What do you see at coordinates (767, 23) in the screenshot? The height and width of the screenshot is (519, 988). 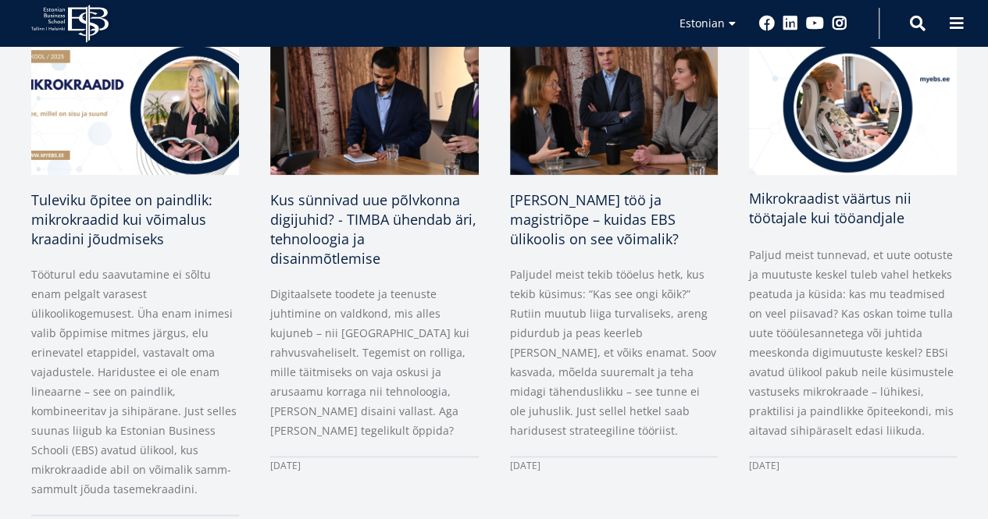 I see `a: Facebook` at bounding box center [767, 23].